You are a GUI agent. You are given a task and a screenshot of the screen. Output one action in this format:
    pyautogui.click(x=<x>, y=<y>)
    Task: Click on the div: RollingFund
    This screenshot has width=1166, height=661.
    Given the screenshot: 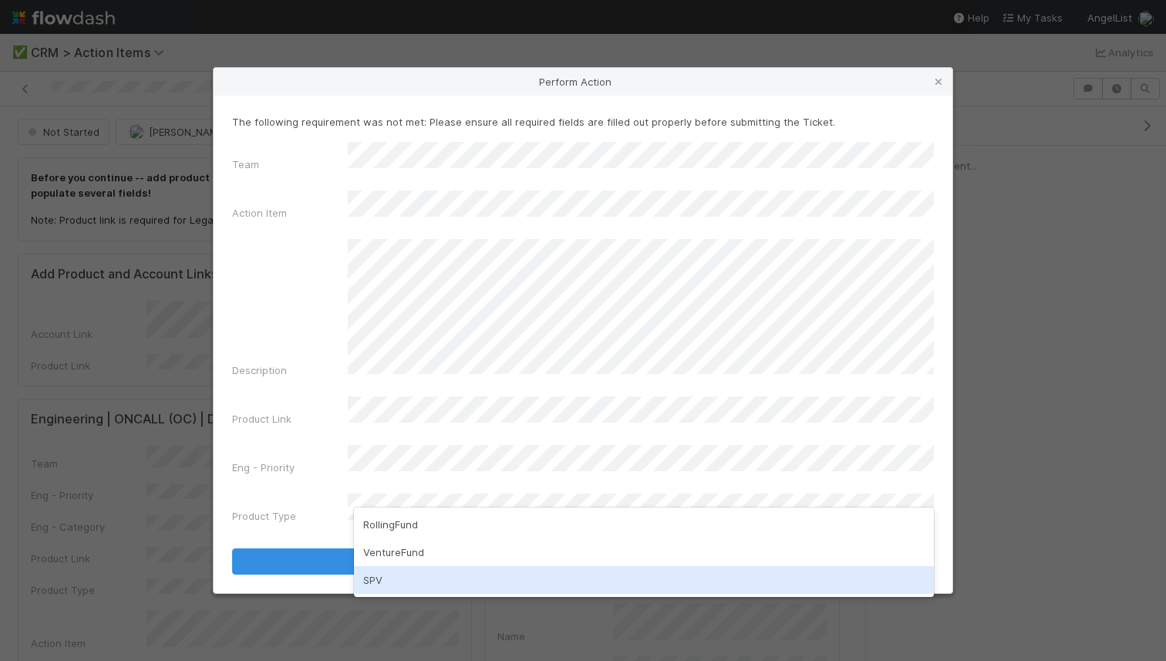 What is the action you would take?
    pyautogui.click(x=644, y=525)
    